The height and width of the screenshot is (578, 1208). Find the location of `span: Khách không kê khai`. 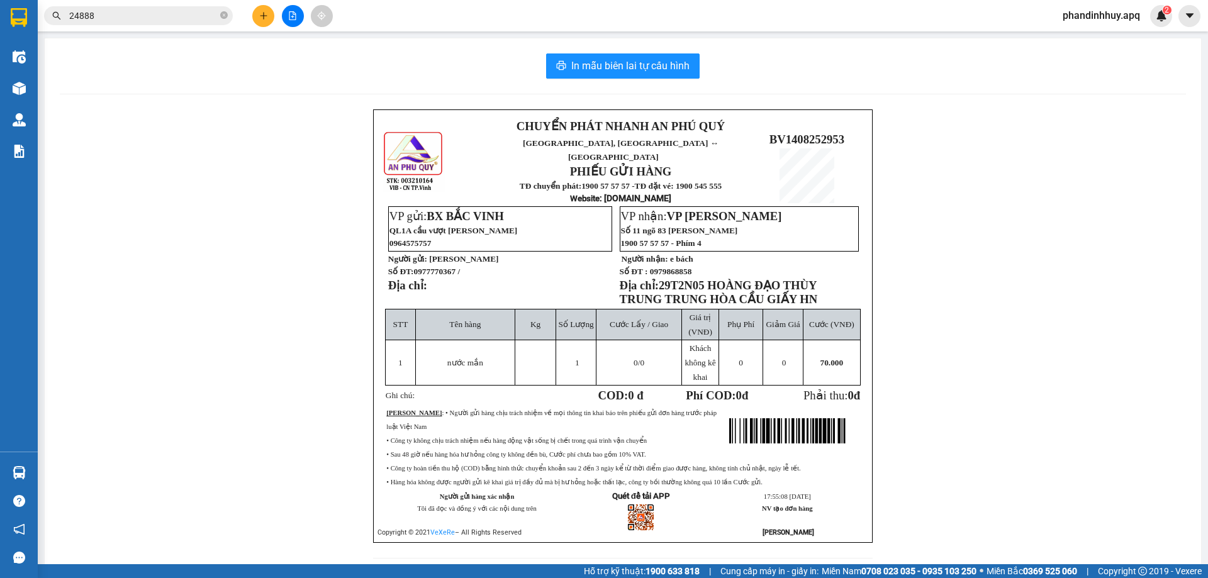

span: Khách không kê khai is located at coordinates (700, 363).